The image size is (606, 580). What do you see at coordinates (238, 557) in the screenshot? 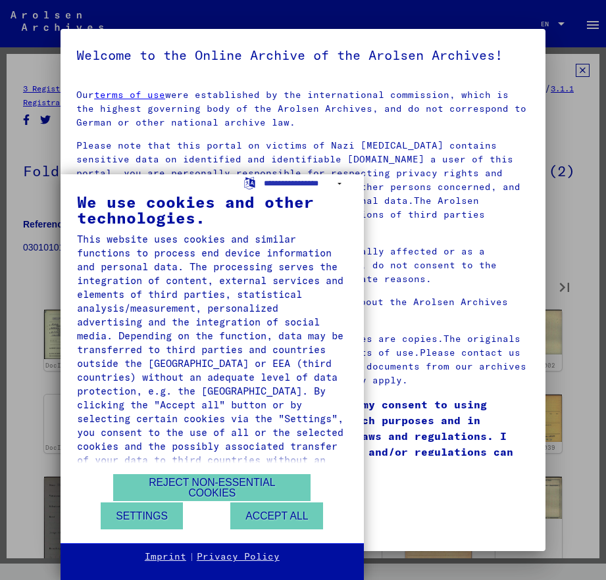
I see `a: Privacy Policy` at bounding box center [238, 557].